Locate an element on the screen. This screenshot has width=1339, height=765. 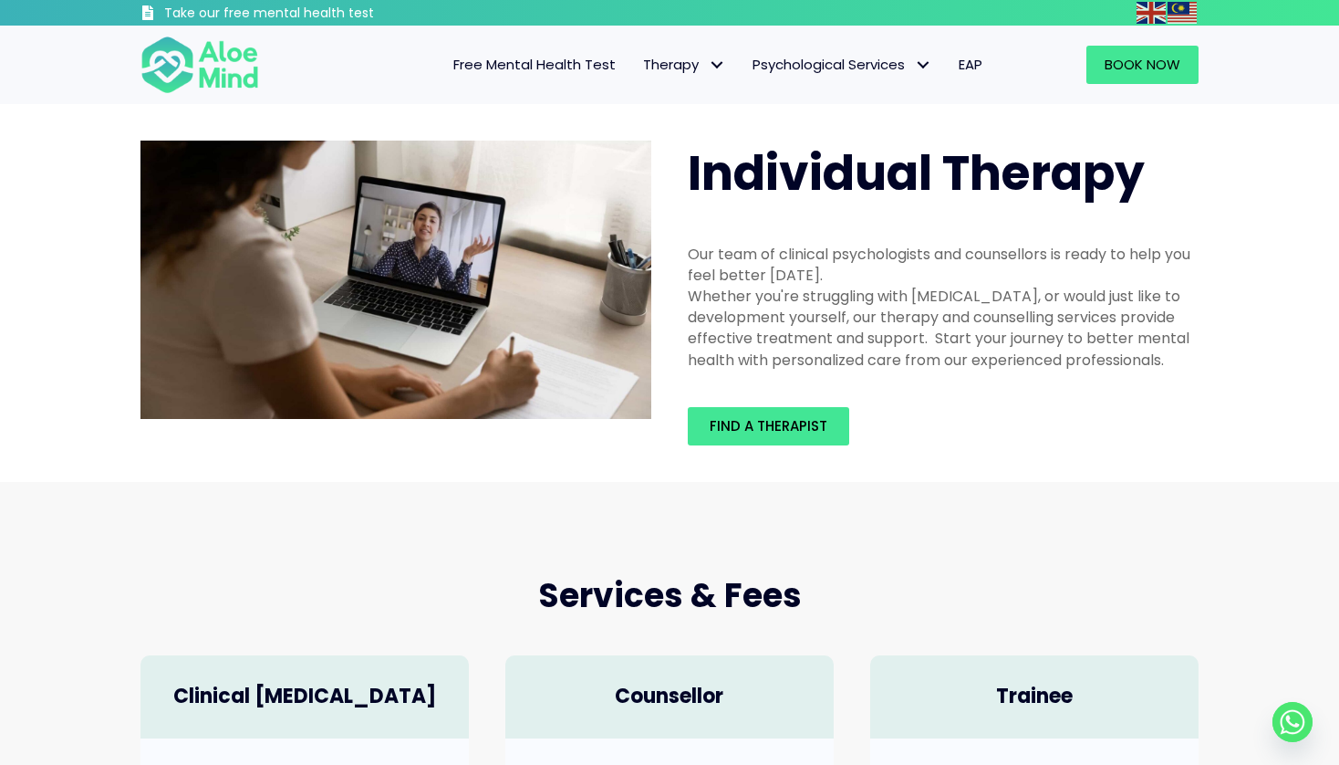
h4: Trainee is located at coordinates (1035, 696).